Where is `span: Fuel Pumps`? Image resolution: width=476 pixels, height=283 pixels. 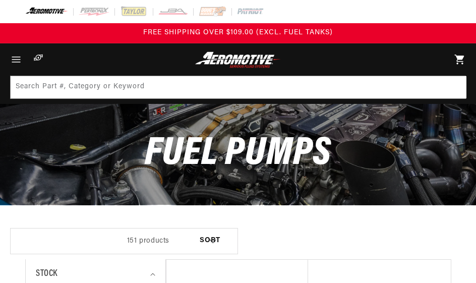 span: Fuel Pumps is located at coordinates (238, 154).